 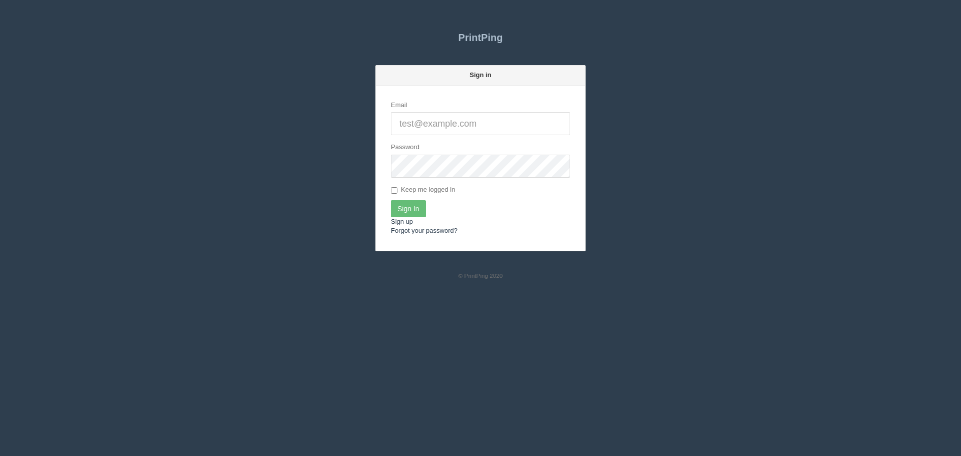 I want to click on a: Sign up, so click(x=402, y=221).